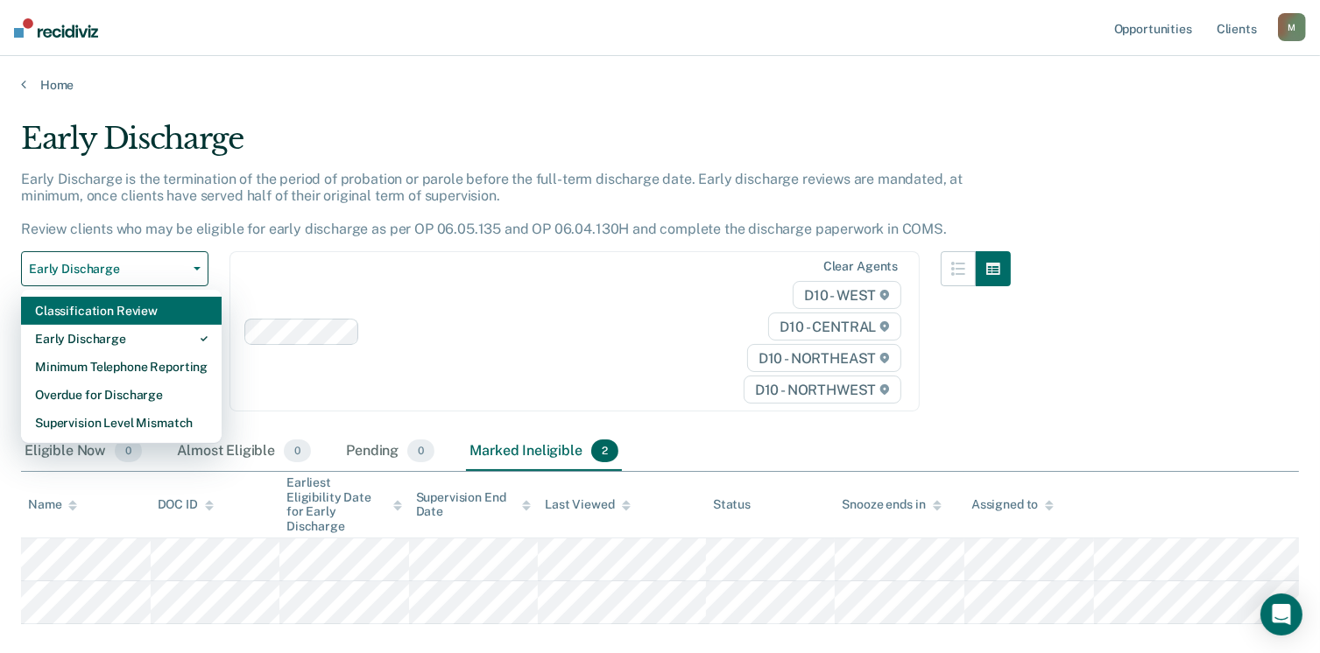 The image size is (1320, 653). What do you see at coordinates (1292, 27) in the screenshot?
I see `button: M` at bounding box center [1292, 27].